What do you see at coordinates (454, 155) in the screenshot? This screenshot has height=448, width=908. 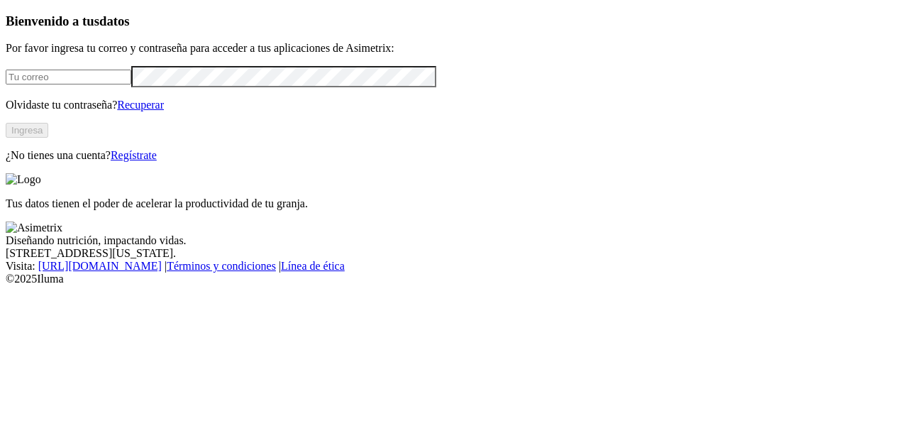 I see `p: ¿No tienes una cuenta?` at bounding box center [454, 155].